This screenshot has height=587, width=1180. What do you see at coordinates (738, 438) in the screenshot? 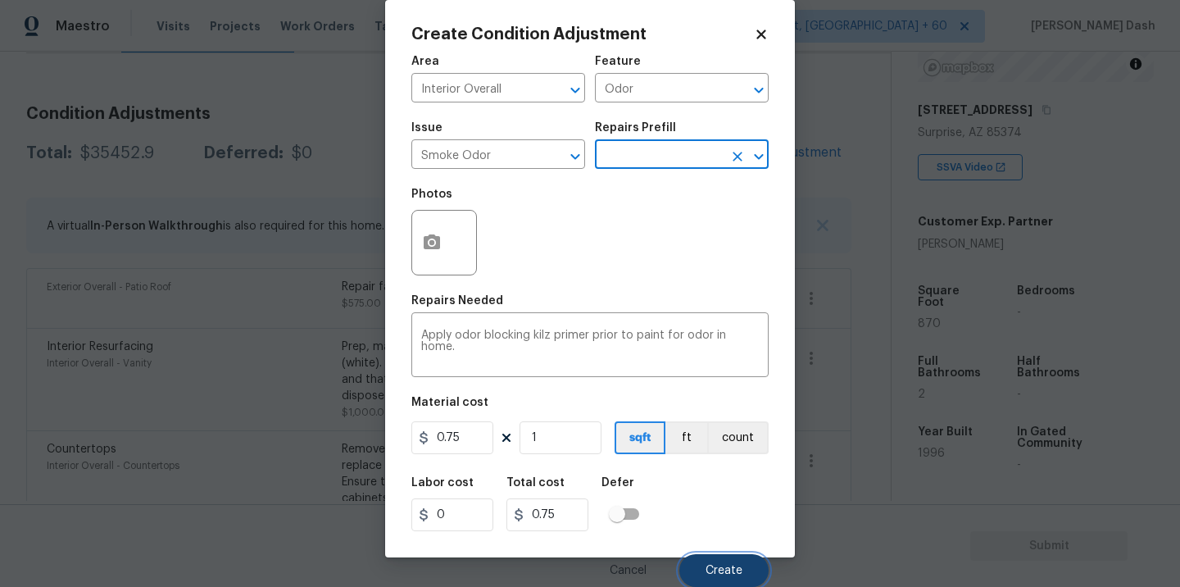
I see `button: count` at bounding box center [738, 438].